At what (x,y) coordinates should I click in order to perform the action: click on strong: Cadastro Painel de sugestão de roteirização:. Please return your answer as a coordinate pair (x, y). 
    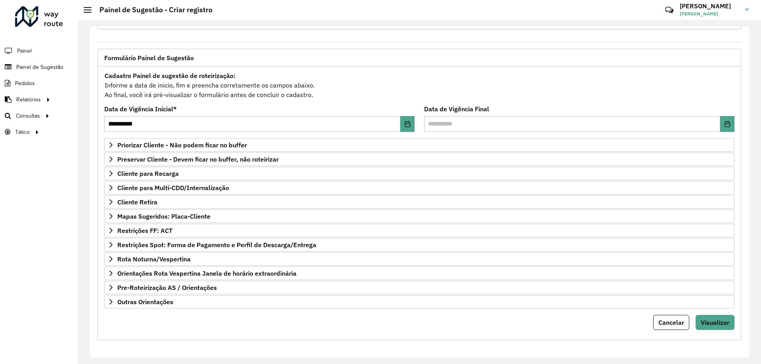
    Looking at the image, I should click on (170, 76).